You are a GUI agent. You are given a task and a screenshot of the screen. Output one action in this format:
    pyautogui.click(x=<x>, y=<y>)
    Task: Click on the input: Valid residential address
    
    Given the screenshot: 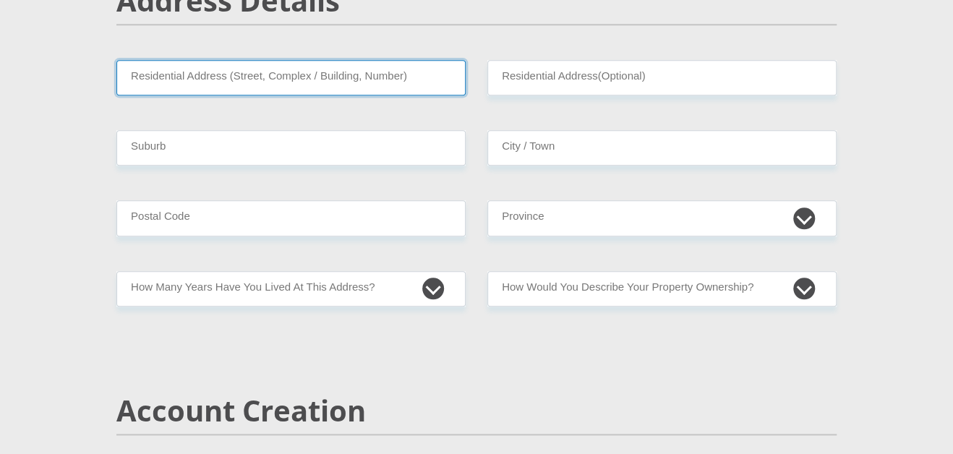 What is the action you would take?
    pyautogui.click(x=291, y=77)
    